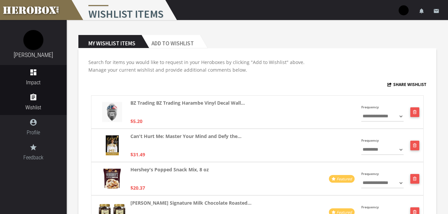 The image size is (448, 214). What do you see at coordinates (407, 84) in the screenshot?
I see `button: Share Wishlist` at bounding box center [407, 84].